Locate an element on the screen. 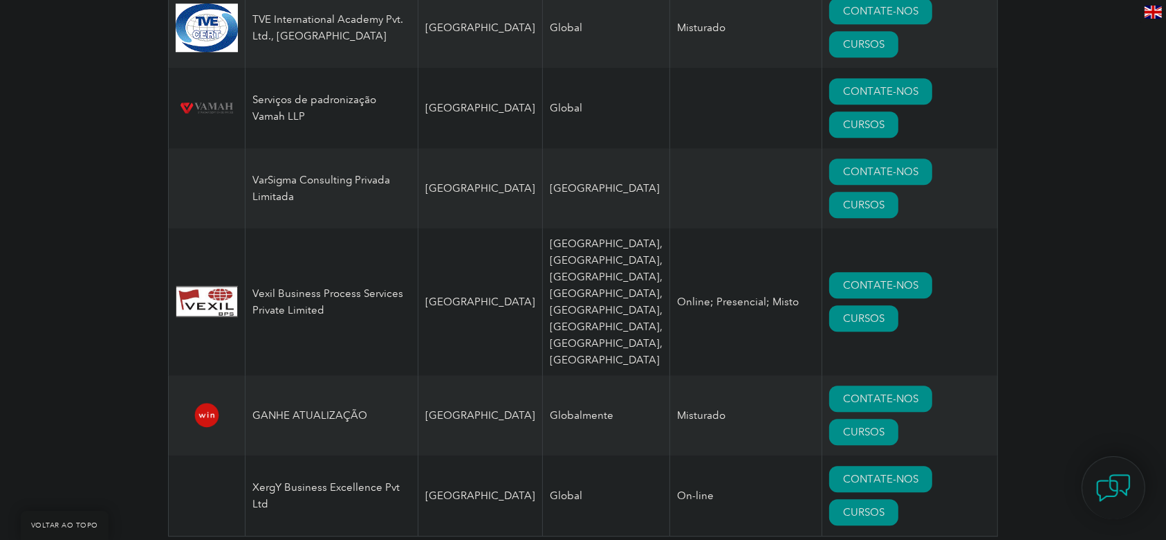 This screenshot has height=540, width=1166. font: Vexil Business Process Services Private Limited is located at coordinates (328, 302).